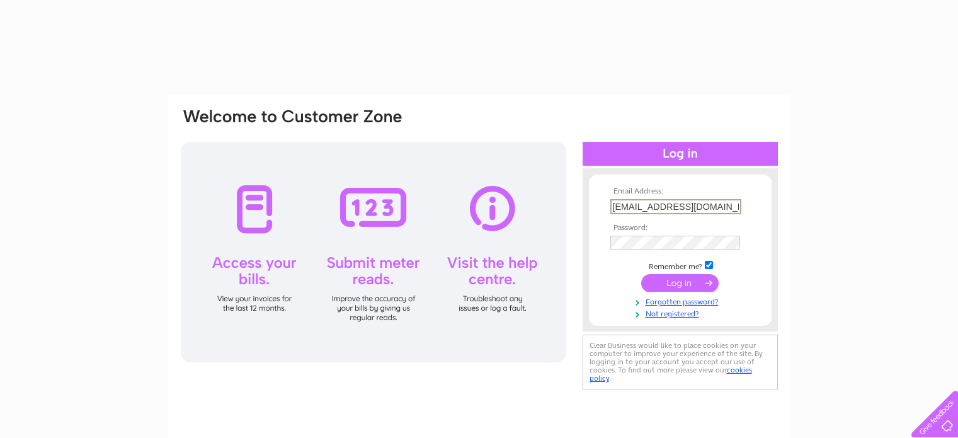 This screenshot has width=958, height=438. I want to click on a: Not registered?, so click(682, 313).